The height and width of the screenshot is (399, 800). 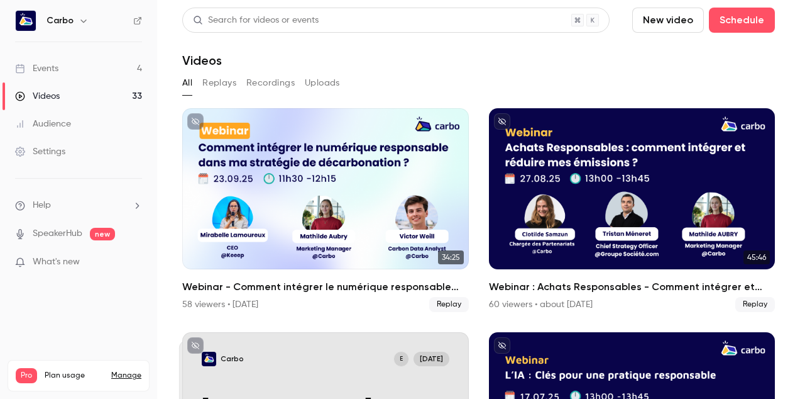 I want to click on span: 34:25, so click(x=451, y=257).